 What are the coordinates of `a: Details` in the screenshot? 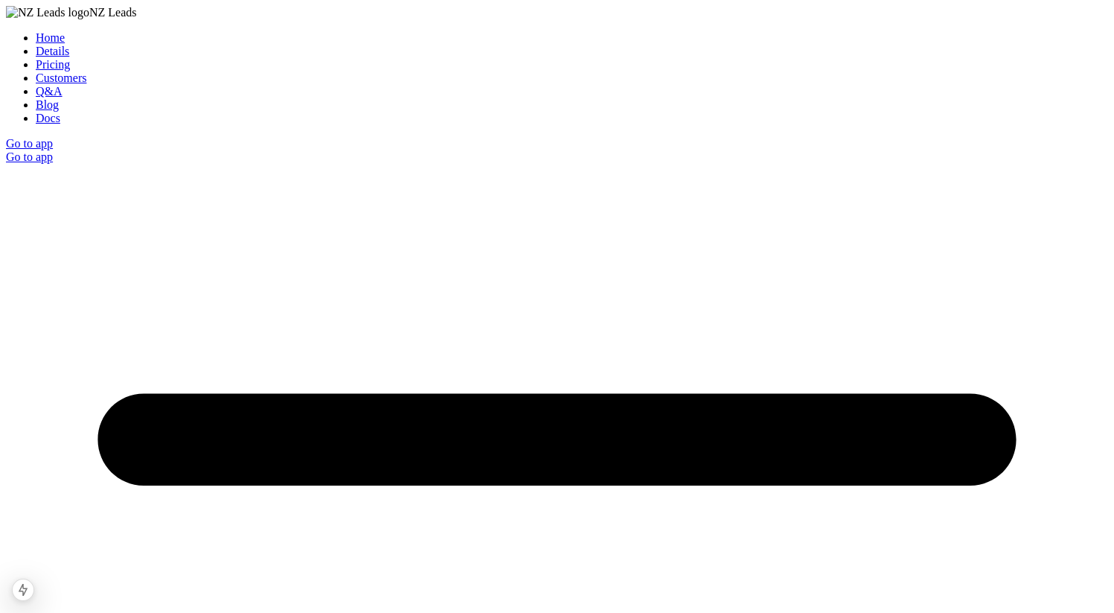 It's located at (52, 51).